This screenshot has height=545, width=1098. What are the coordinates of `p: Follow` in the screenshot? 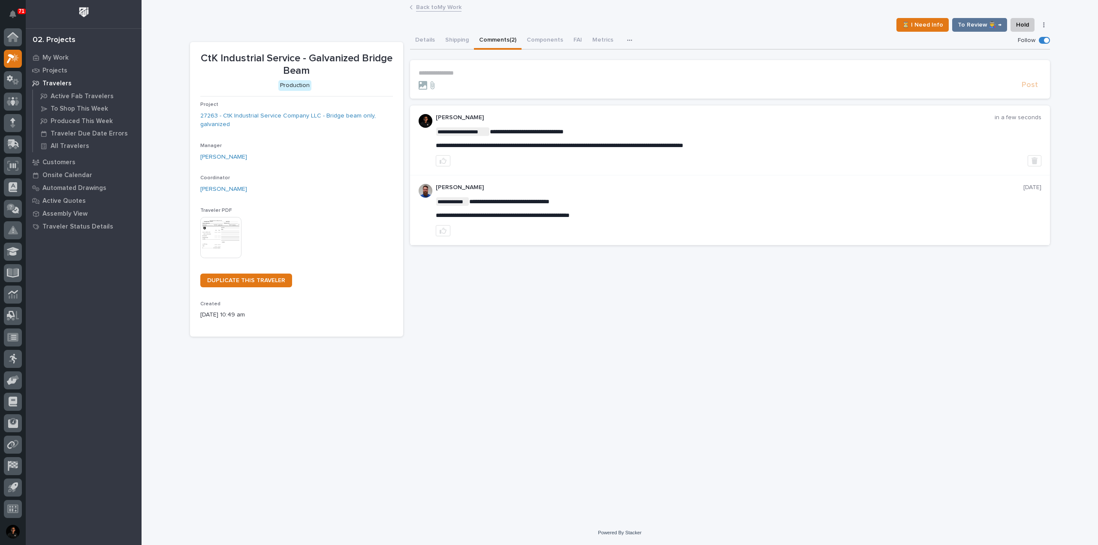 It's located at (1027, 40).